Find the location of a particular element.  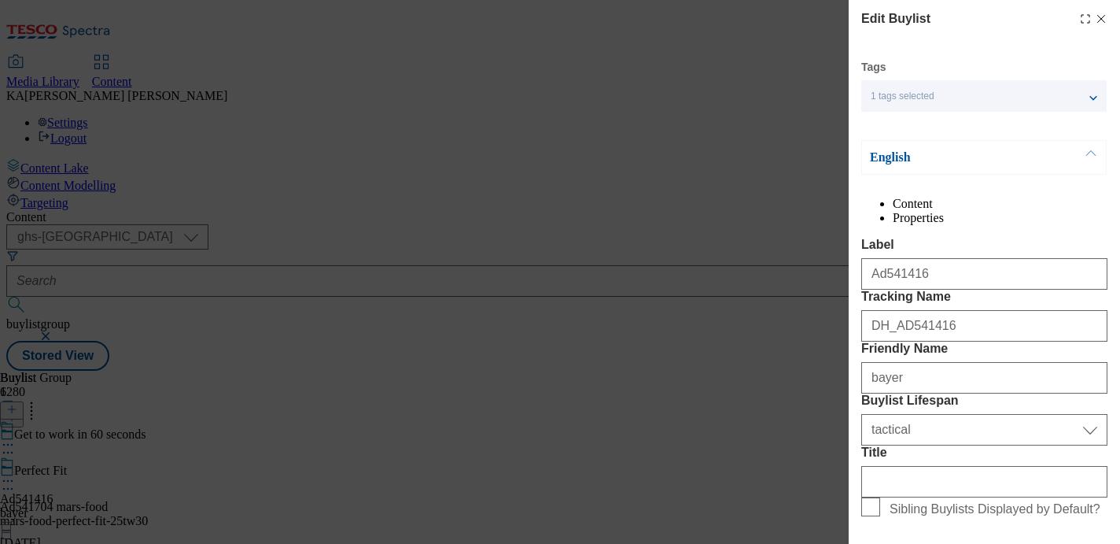

label: Buylist Lifespan is located at coordinates (984, 401).